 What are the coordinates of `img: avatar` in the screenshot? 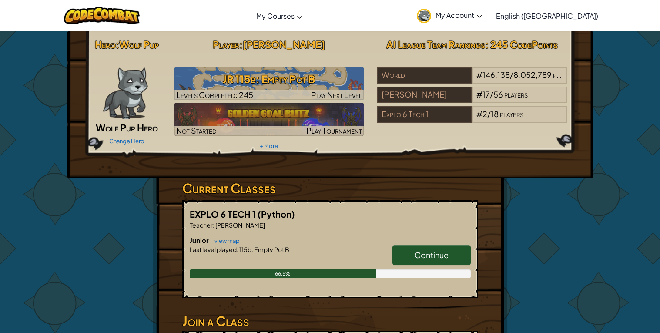 It's located at (424, 16).